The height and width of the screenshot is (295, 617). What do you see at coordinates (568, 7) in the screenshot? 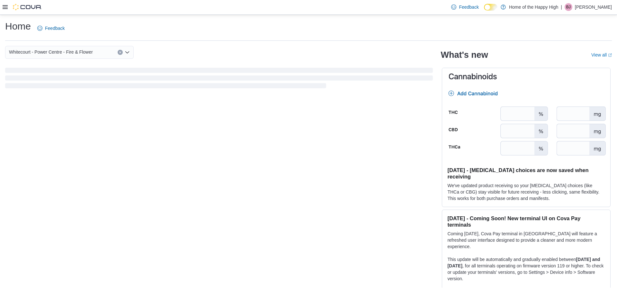
I see `div: Bobbi Jean Kay` at bounding box center [568, 7].